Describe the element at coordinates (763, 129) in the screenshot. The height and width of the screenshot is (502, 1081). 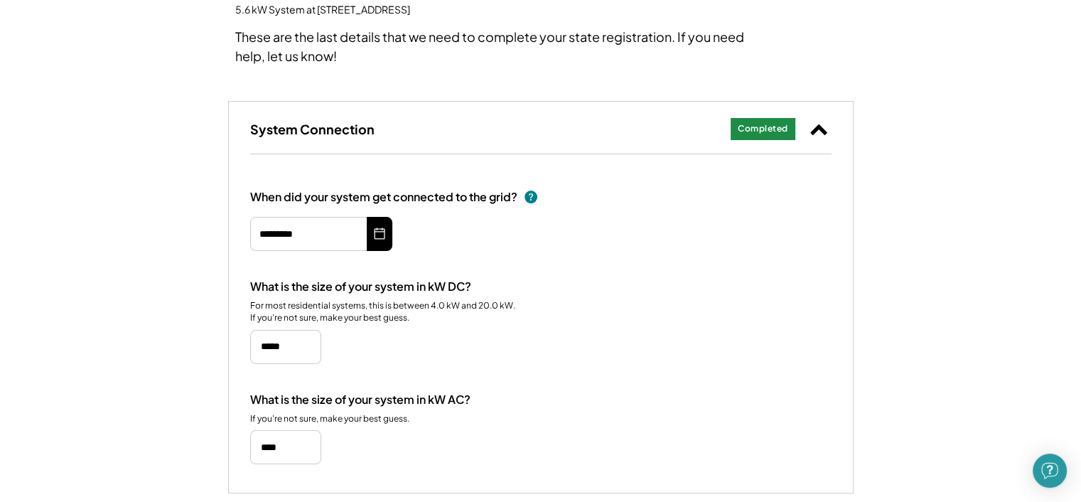
I see `div: Completed` at that location.